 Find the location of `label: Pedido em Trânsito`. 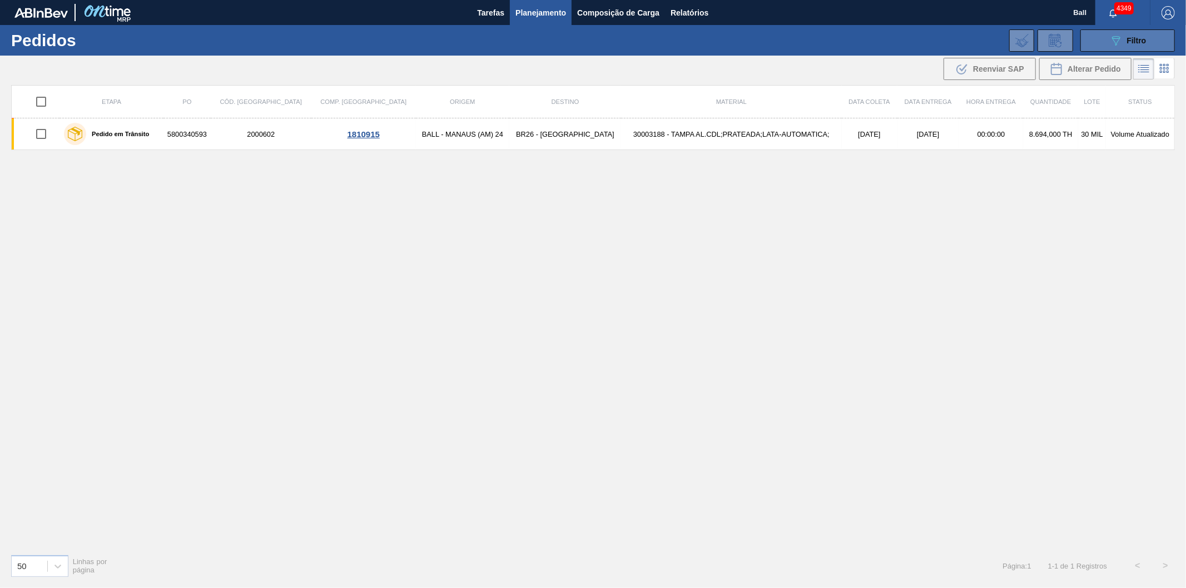

label: Pedido em Trânsito is located at coordinates (117, 134).